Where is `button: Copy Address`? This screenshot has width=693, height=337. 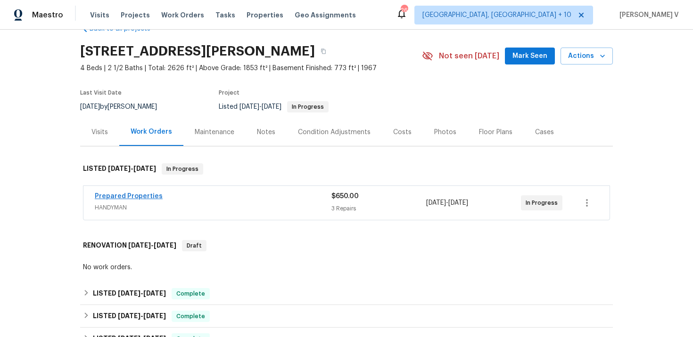
button: Copy Address is located at coordinates (323, 51).